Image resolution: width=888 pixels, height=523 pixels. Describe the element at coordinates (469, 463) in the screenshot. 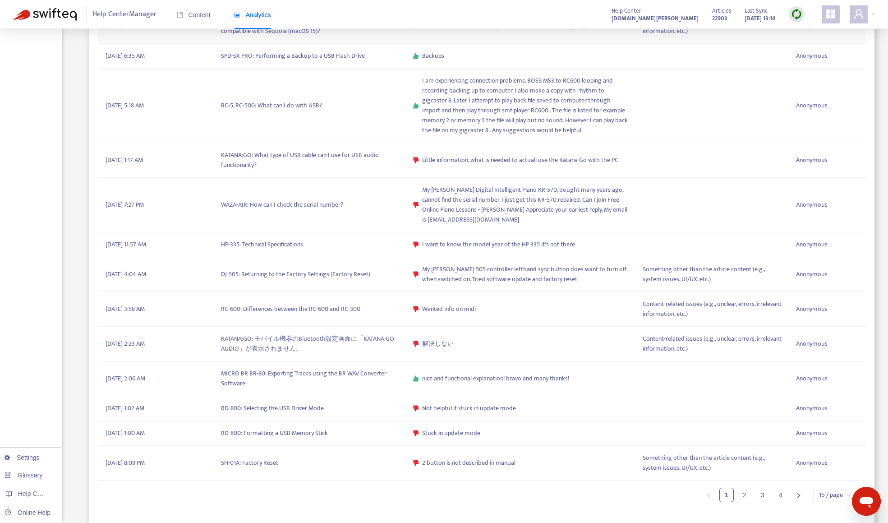

I see `span: 2 button is not described in manual` at that location.